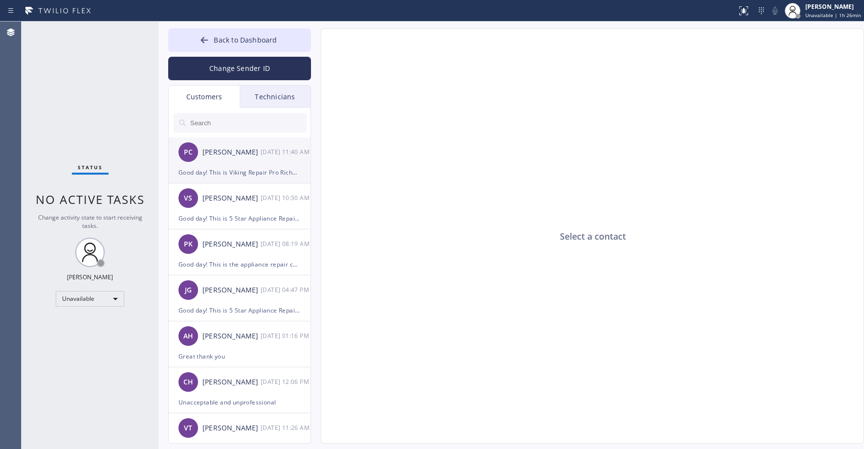 The height and width of the screenshot is (449, 864). Describe the element at coordinates (90, 167) in the screenshot. I see `span: Status` at that location.